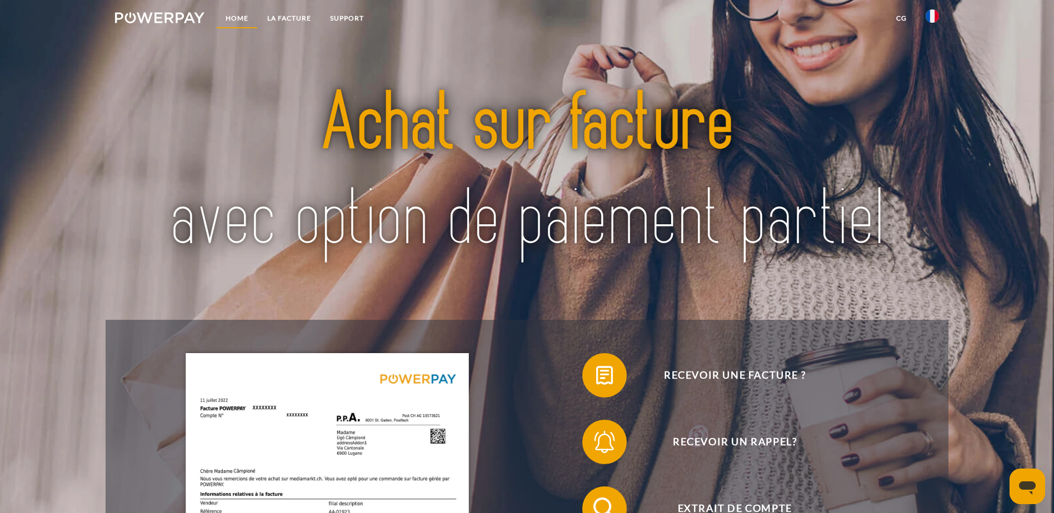 This screenshot has height=513, width=1054. I want to click on span: Recevoir une facture ?, so click(734, 376).